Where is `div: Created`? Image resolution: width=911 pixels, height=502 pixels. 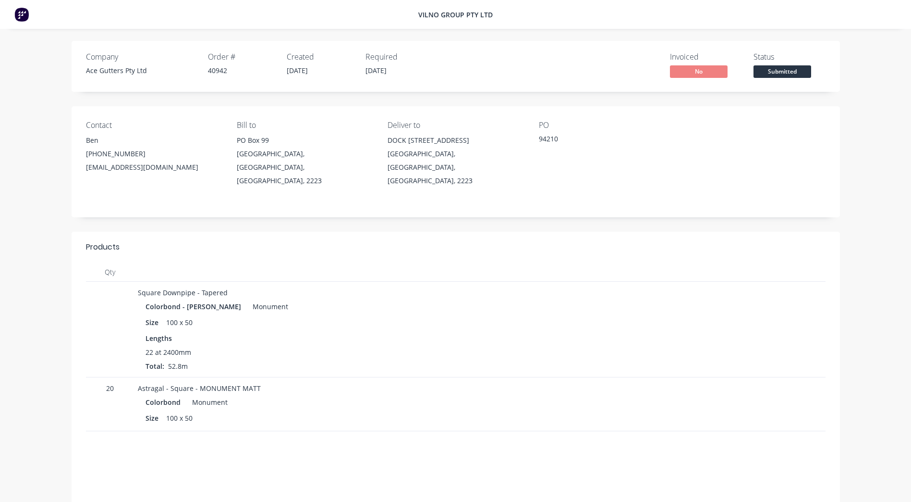 div: Created is located at coordinates (320, 57).